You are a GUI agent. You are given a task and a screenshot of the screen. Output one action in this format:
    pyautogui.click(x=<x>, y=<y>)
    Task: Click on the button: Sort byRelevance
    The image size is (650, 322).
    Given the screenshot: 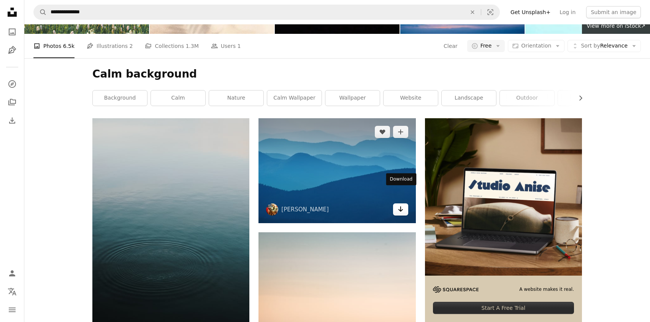 What is the action you would take?
    pyautogui.click(x=604, y=46)
    